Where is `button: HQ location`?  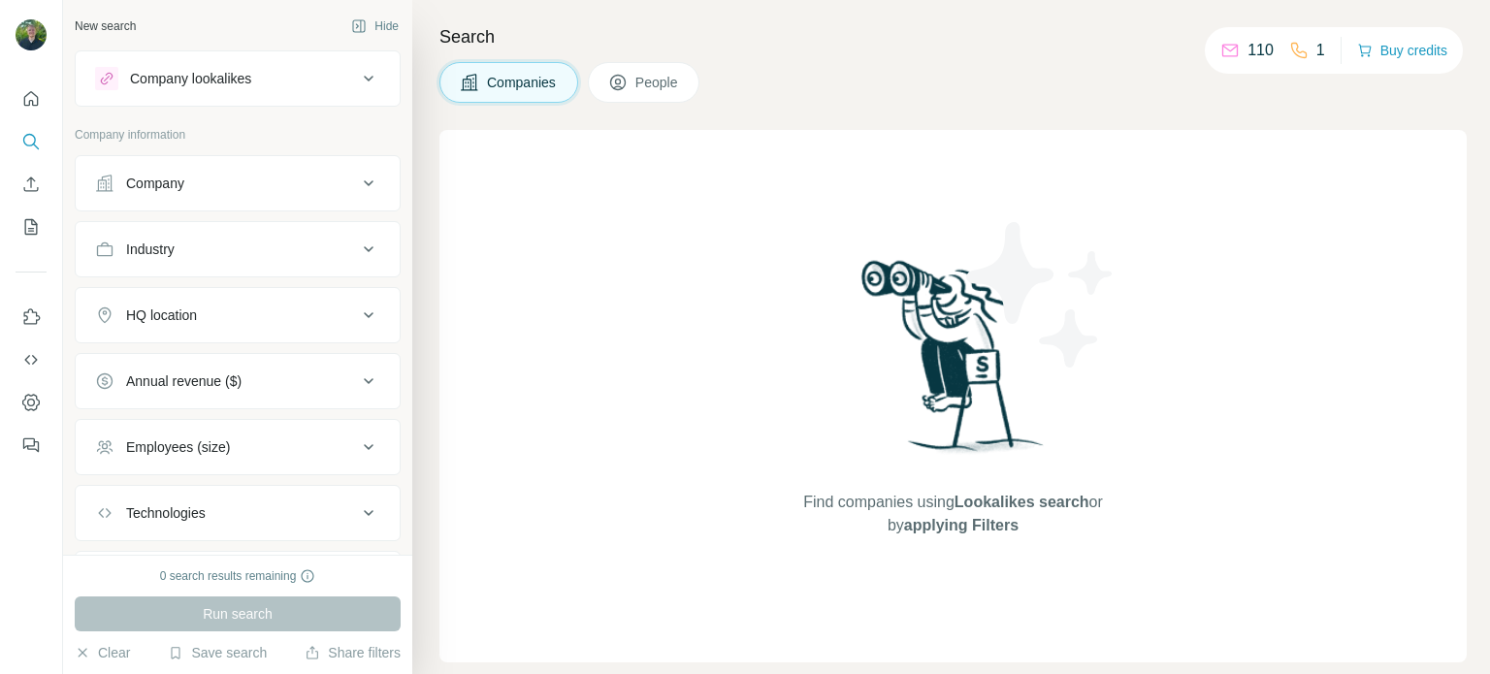 button: HQ location is located at coordinates (238, 315).